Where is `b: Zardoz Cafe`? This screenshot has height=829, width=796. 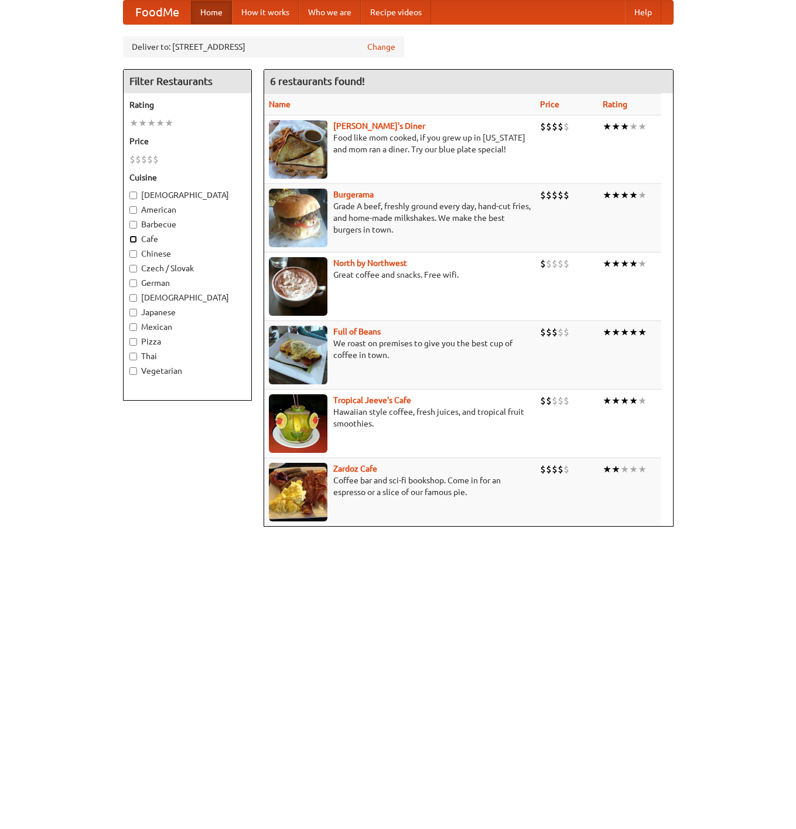
b: Zardoz Cafe is located at coordinates (355, 469).